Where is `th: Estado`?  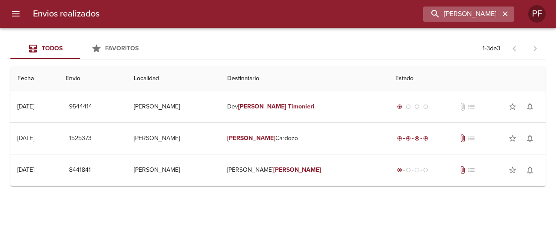 th: Estado is located at coordinates (467, 79).